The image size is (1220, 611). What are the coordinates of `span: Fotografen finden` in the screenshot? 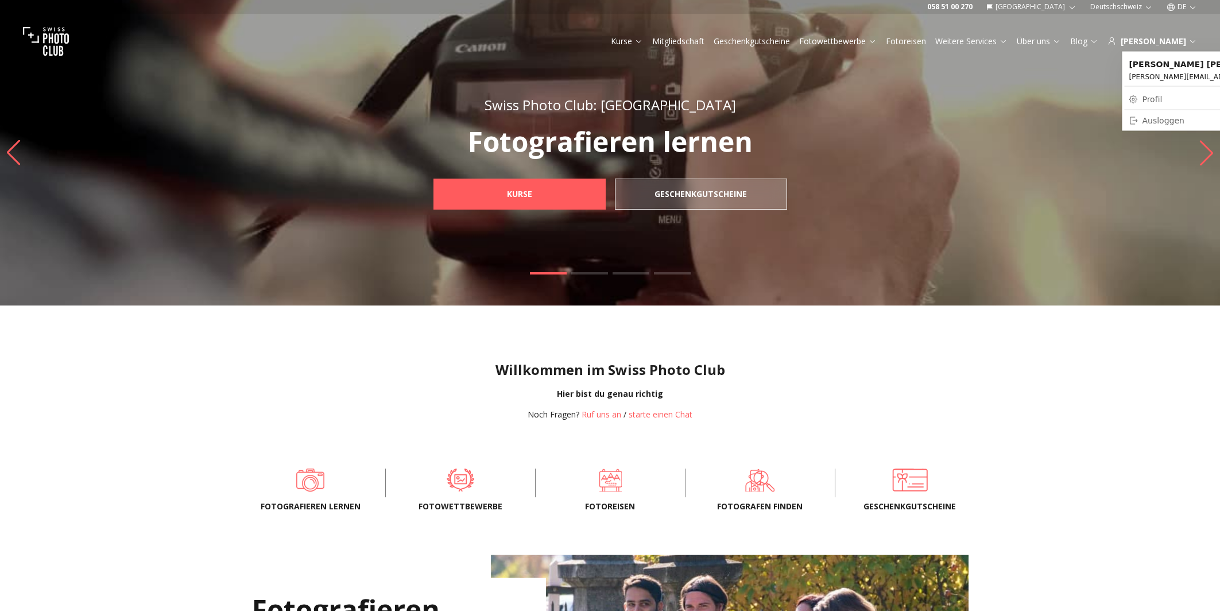 It's located at (760, 506).